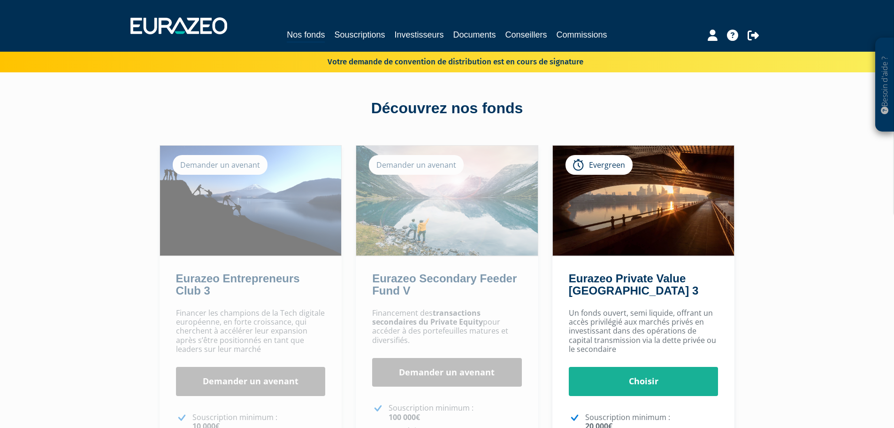  What do you see at coordinates (179, 26) in the screenshot?
I see `img: 1732889491-logotype_eurazeo_blanc_rvb.png` at bounding box center [179, 26].